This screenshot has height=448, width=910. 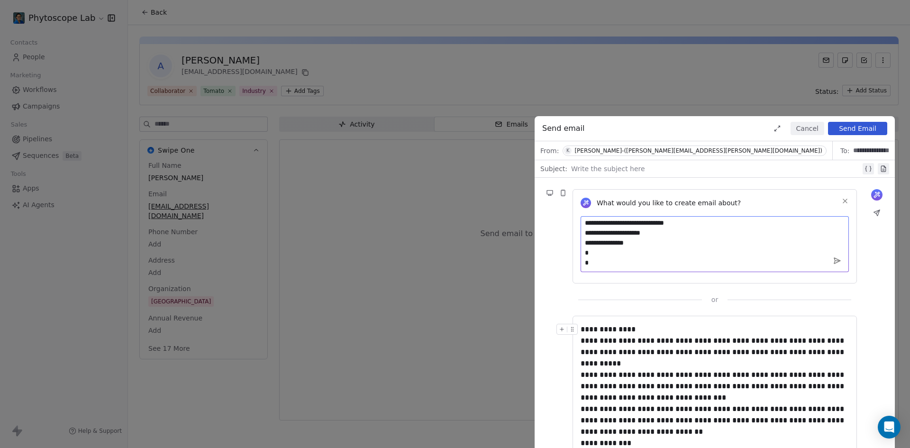 I want to click on div: K, so click(x=568, y=151).